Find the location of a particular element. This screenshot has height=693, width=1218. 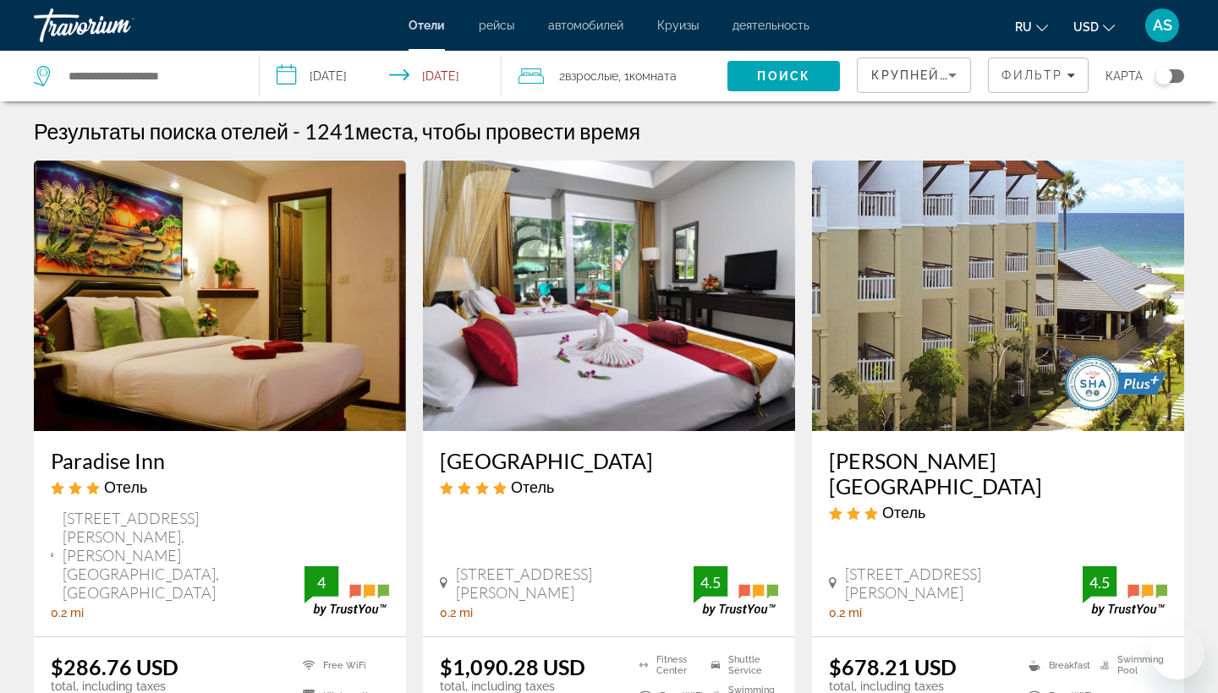

ins: $678.21 USD is located at coordinates (892, 667).